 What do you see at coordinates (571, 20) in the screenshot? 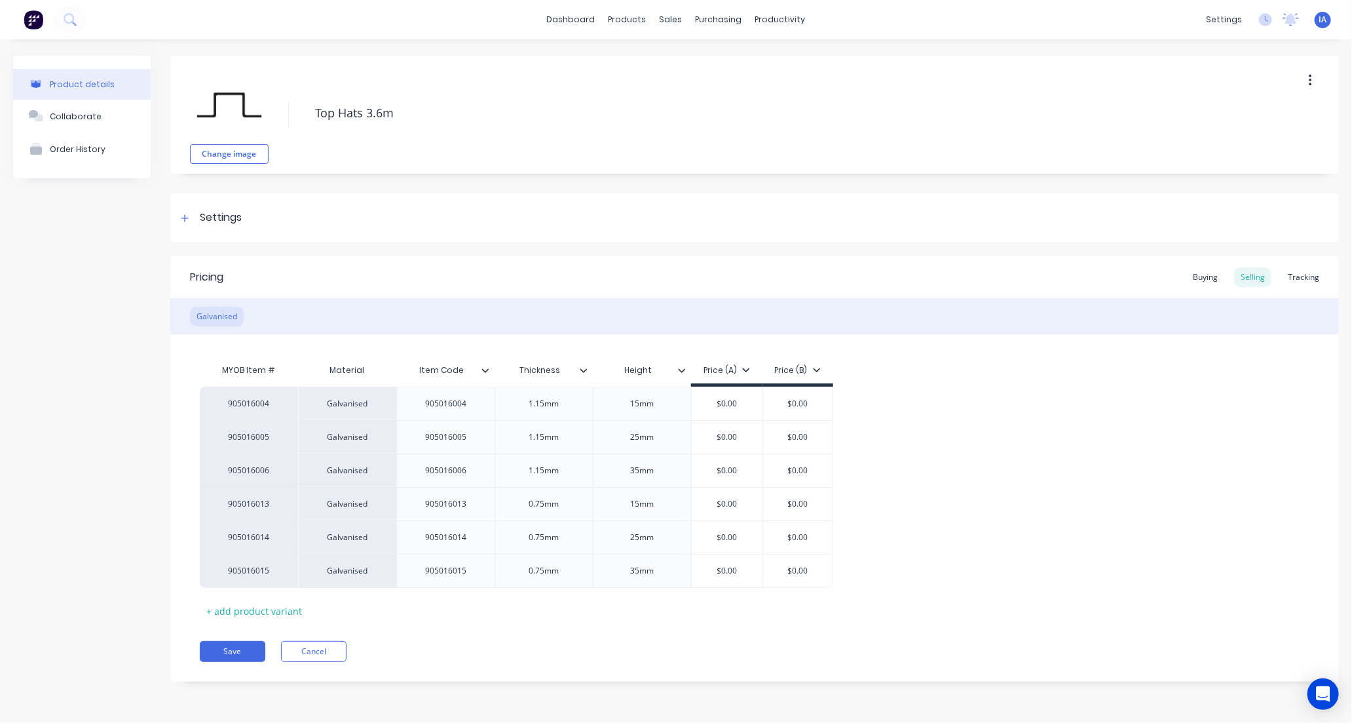
I see `a: dashboard` at bounding box center [571, 20].